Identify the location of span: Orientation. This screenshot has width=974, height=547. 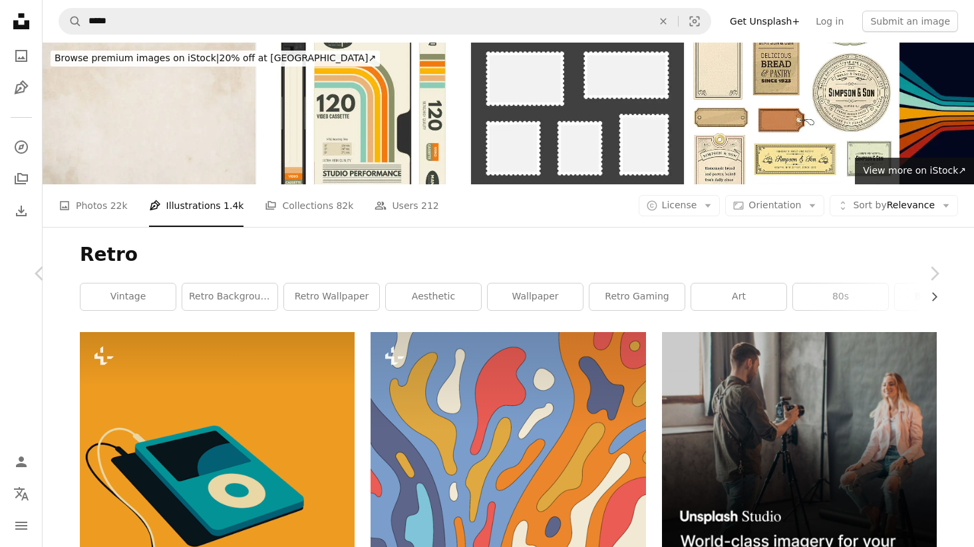
(775, 205).